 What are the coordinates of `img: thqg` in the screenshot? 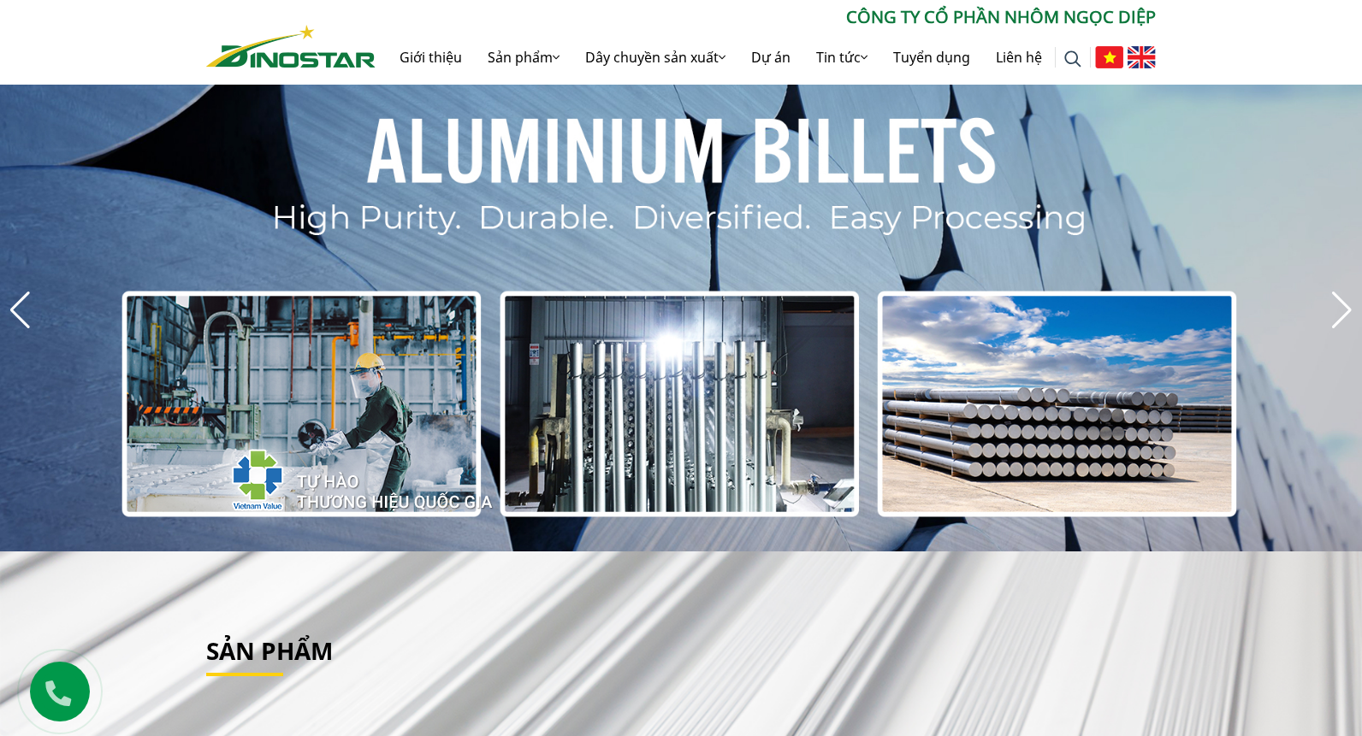 It's located at (338, 476).